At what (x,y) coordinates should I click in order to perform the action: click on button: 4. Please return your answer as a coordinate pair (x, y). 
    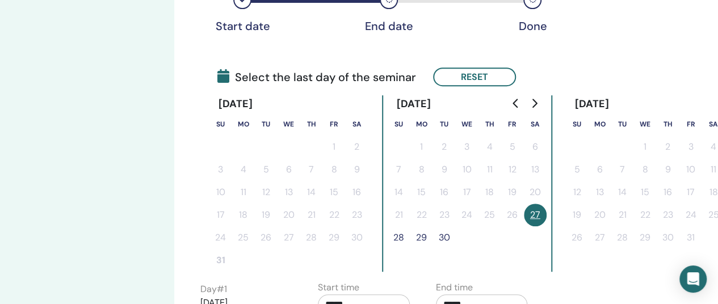
    Looking at the image, I should click on (490, 147).